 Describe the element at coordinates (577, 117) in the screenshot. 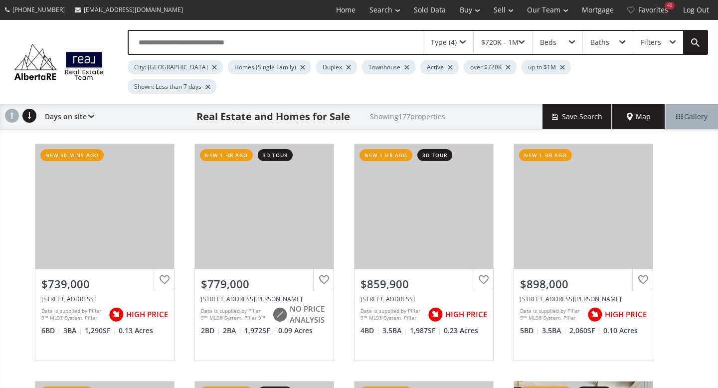

I see `button: Save Search` at that location.